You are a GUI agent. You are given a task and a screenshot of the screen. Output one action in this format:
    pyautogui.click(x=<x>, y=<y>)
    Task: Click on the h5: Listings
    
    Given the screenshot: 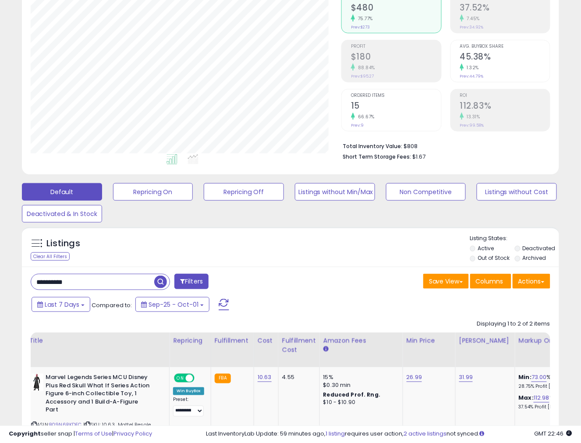 What is the action you would take?
    pyautogui.click(x=63, y=244)
    